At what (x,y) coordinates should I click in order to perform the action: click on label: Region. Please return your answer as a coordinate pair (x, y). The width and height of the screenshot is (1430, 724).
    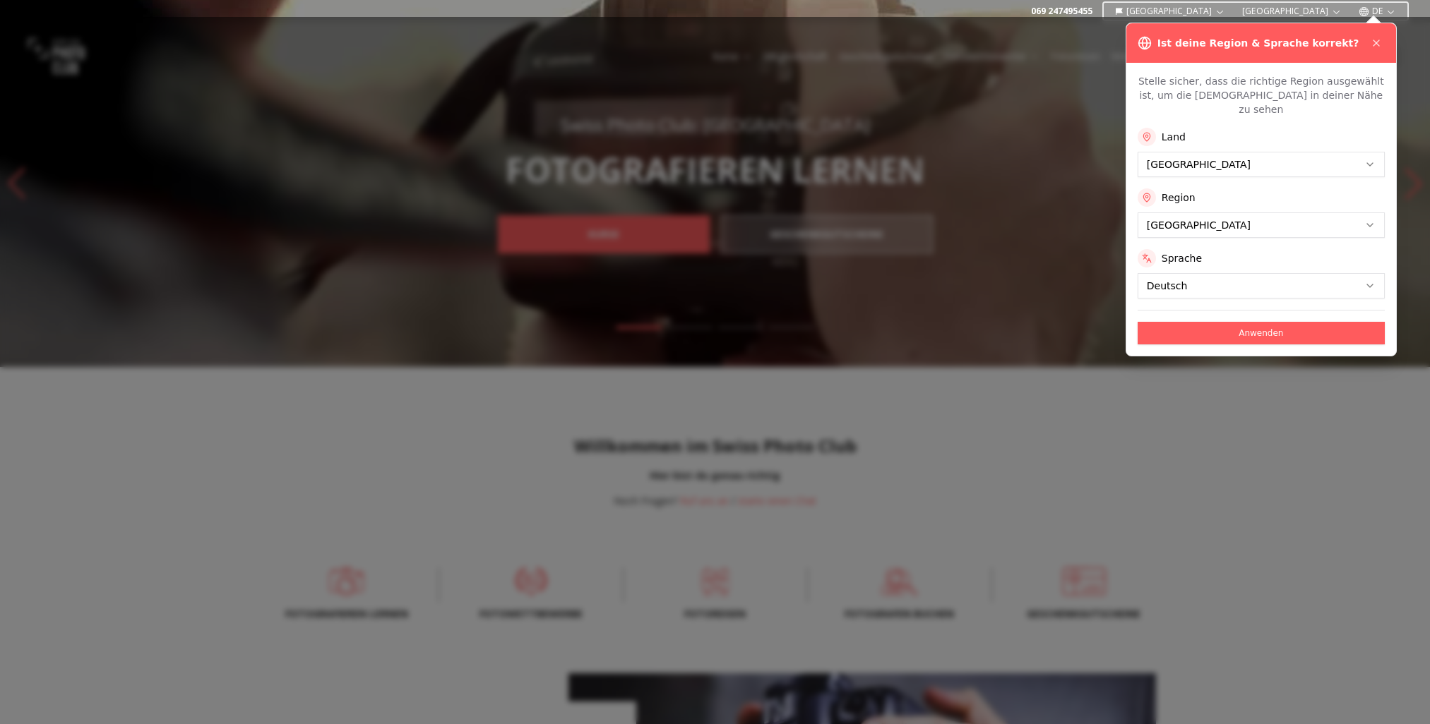
    Looking at the image, I should click on (1178, 198).